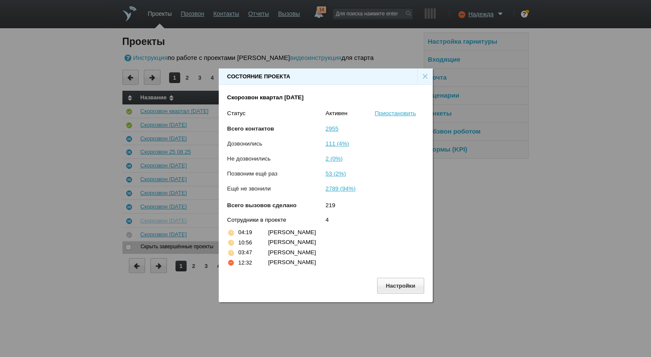 This screenshot has height=357, width=651. What do you see at coordinates (245, 143) in the screenshot?
I see `span: Дозвонились` at bounding box center [245, 143].